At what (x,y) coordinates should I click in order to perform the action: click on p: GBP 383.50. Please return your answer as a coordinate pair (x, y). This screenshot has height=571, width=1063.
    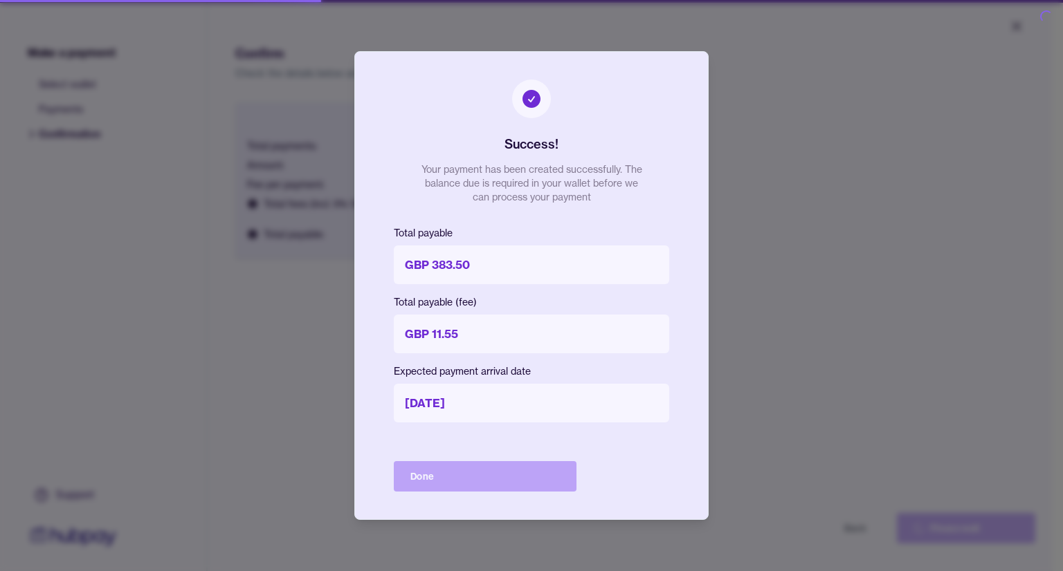
    Looking at the image, I should click on (531, 265).